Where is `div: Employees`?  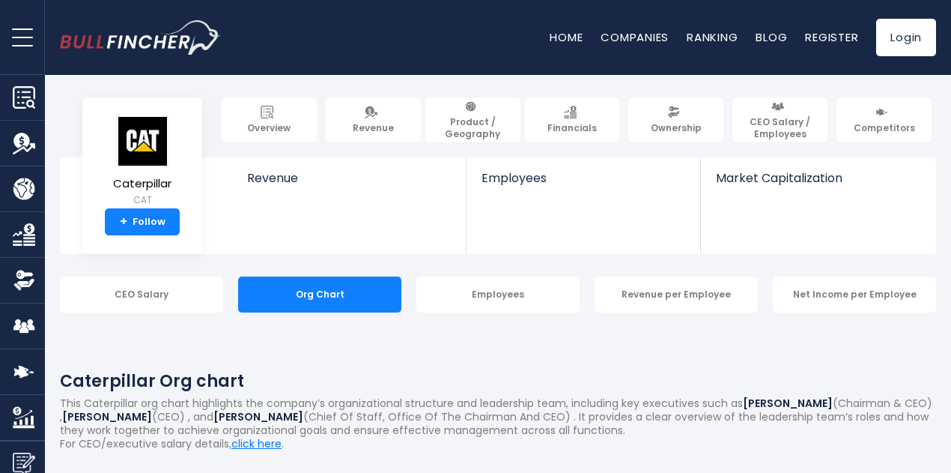
div: Employees is located at coordinates (498, 294).